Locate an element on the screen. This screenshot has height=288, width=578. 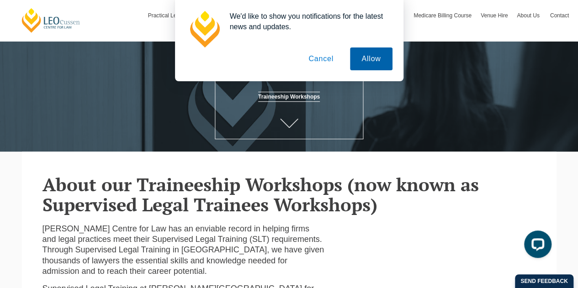
h2: About our Traineeship Workshops (now known as Supervised Legal Trainees Workshops) is located at coordinates (289, 195).